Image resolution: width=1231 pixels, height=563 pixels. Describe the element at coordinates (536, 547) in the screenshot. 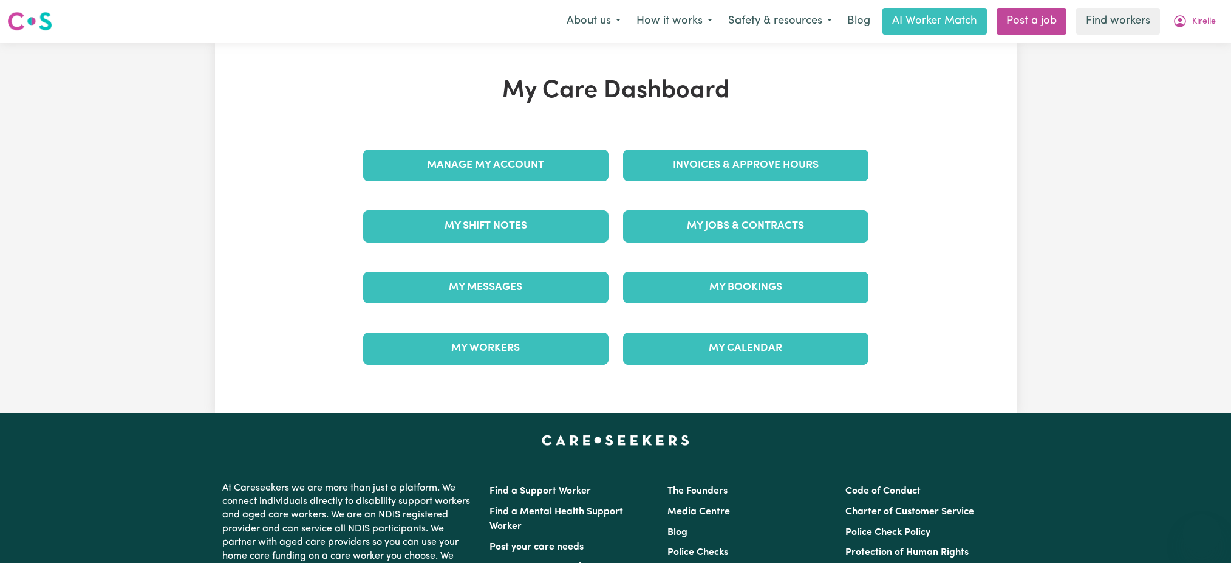

I see `a: Post your care needs` at that location.